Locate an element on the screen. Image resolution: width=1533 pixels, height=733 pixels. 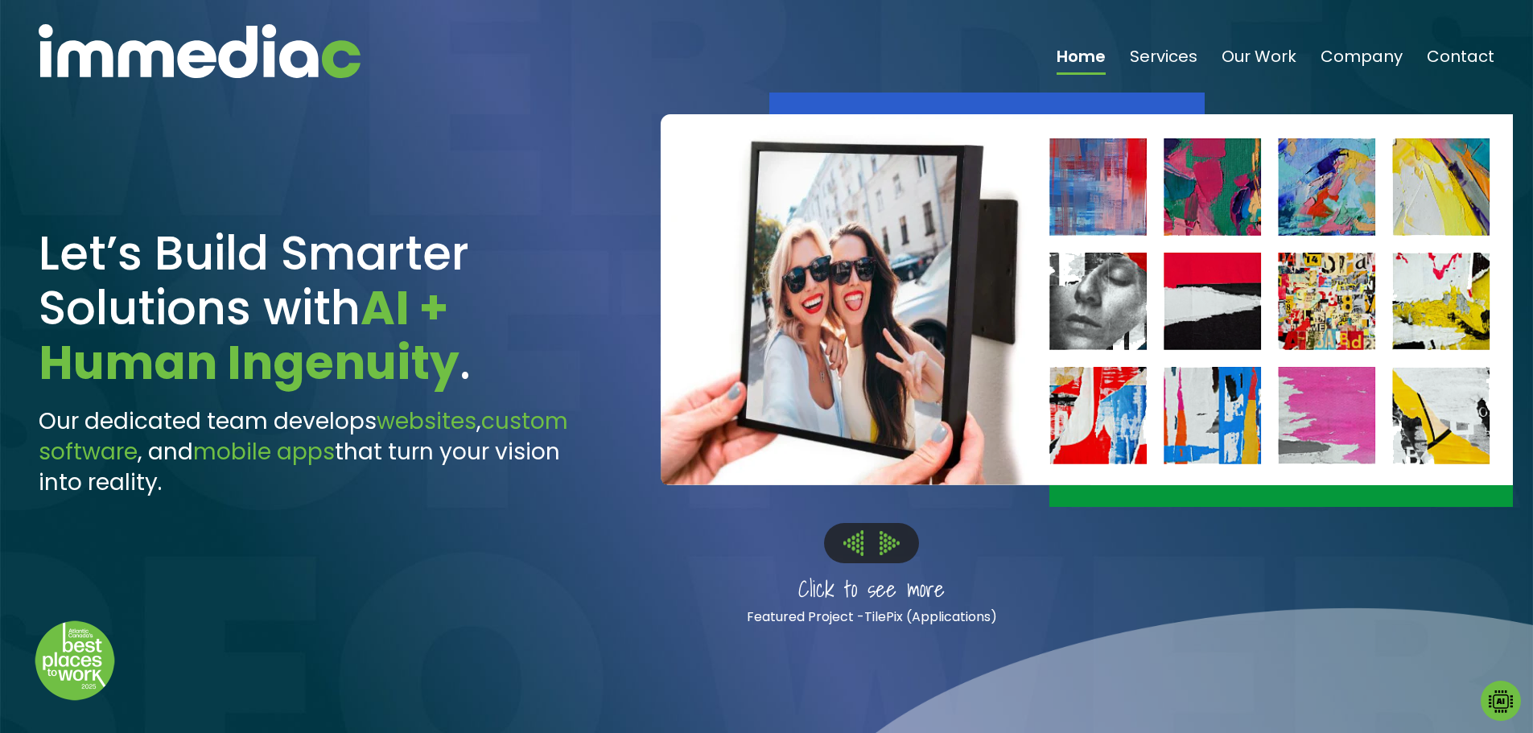
a: TilePix (Applications) is located at coordinates (930, 616).